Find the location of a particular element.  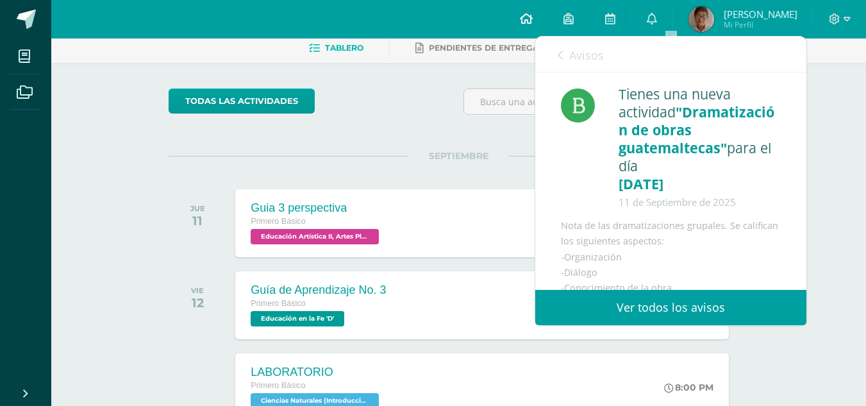

img: 64dcc7b25693806399db2fba3b98ee94.png is located at coordinates (701, 19).